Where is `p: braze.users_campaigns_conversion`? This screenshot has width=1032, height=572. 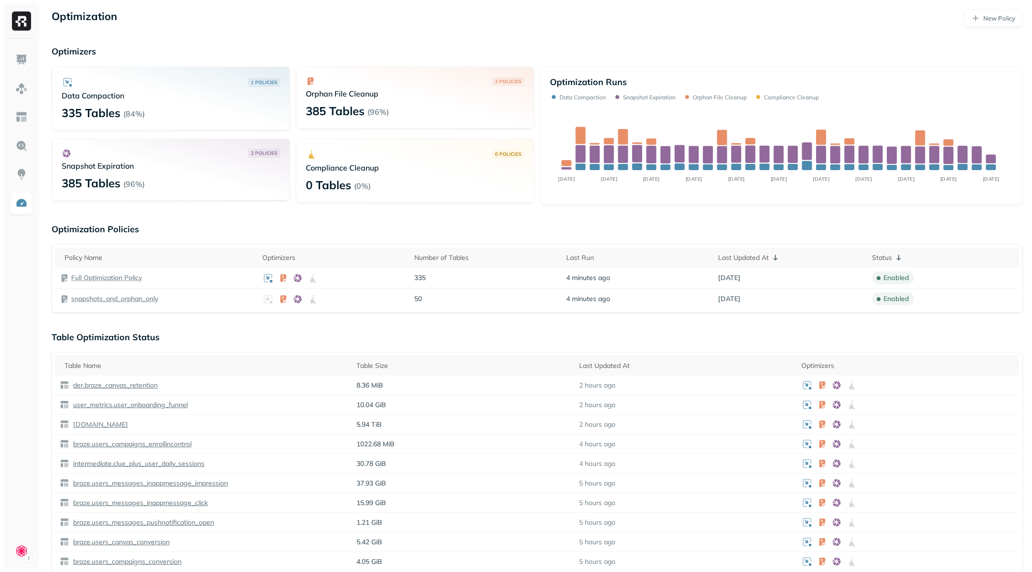 p: braze.users_campaigns_conversion is located at coordinates (126, 561).